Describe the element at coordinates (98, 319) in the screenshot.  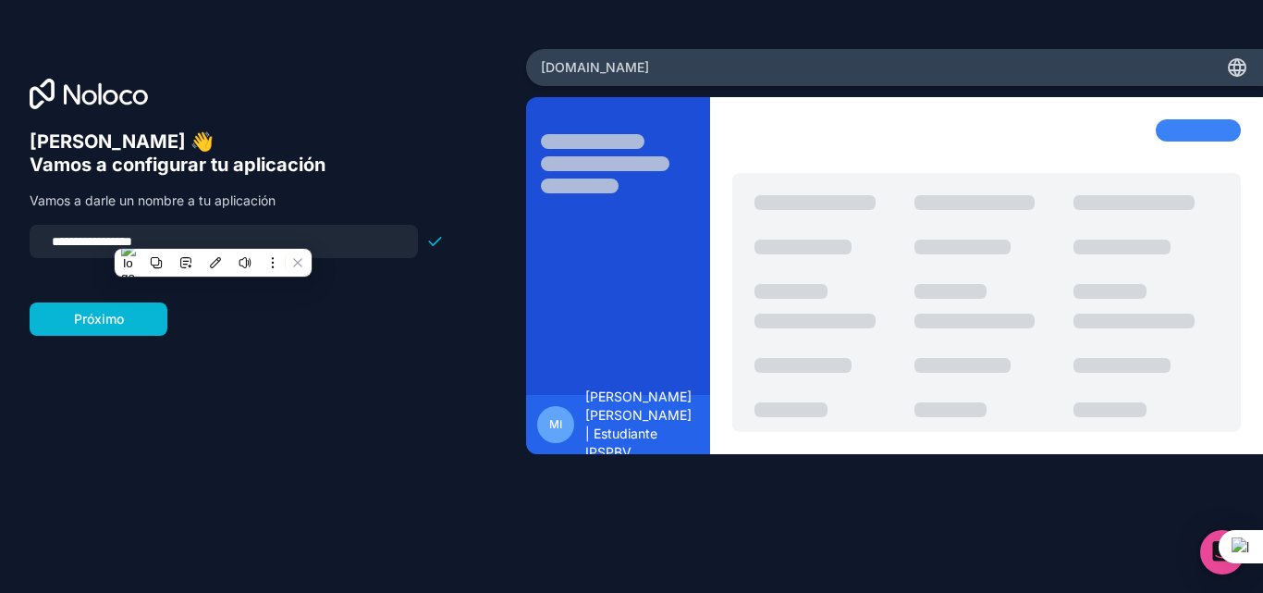
I see `button: Próximo` at that location.